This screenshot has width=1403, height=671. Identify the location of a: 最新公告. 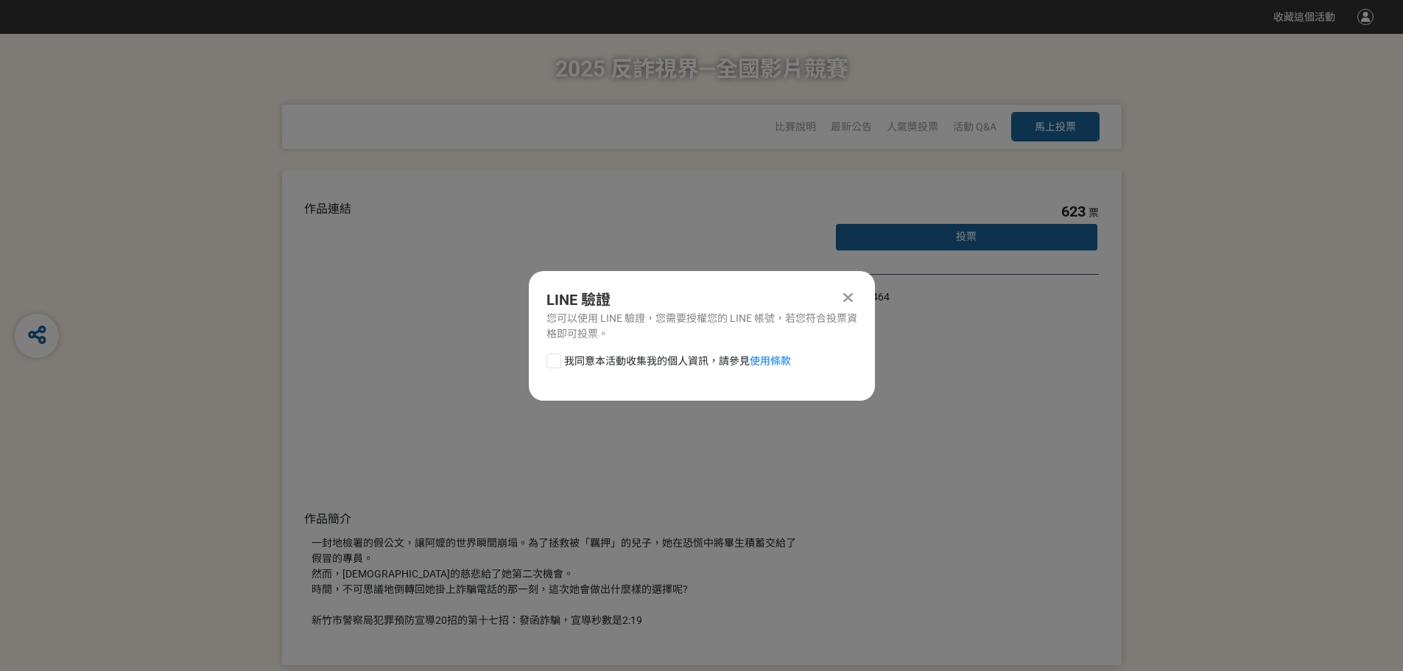
(851, 127).